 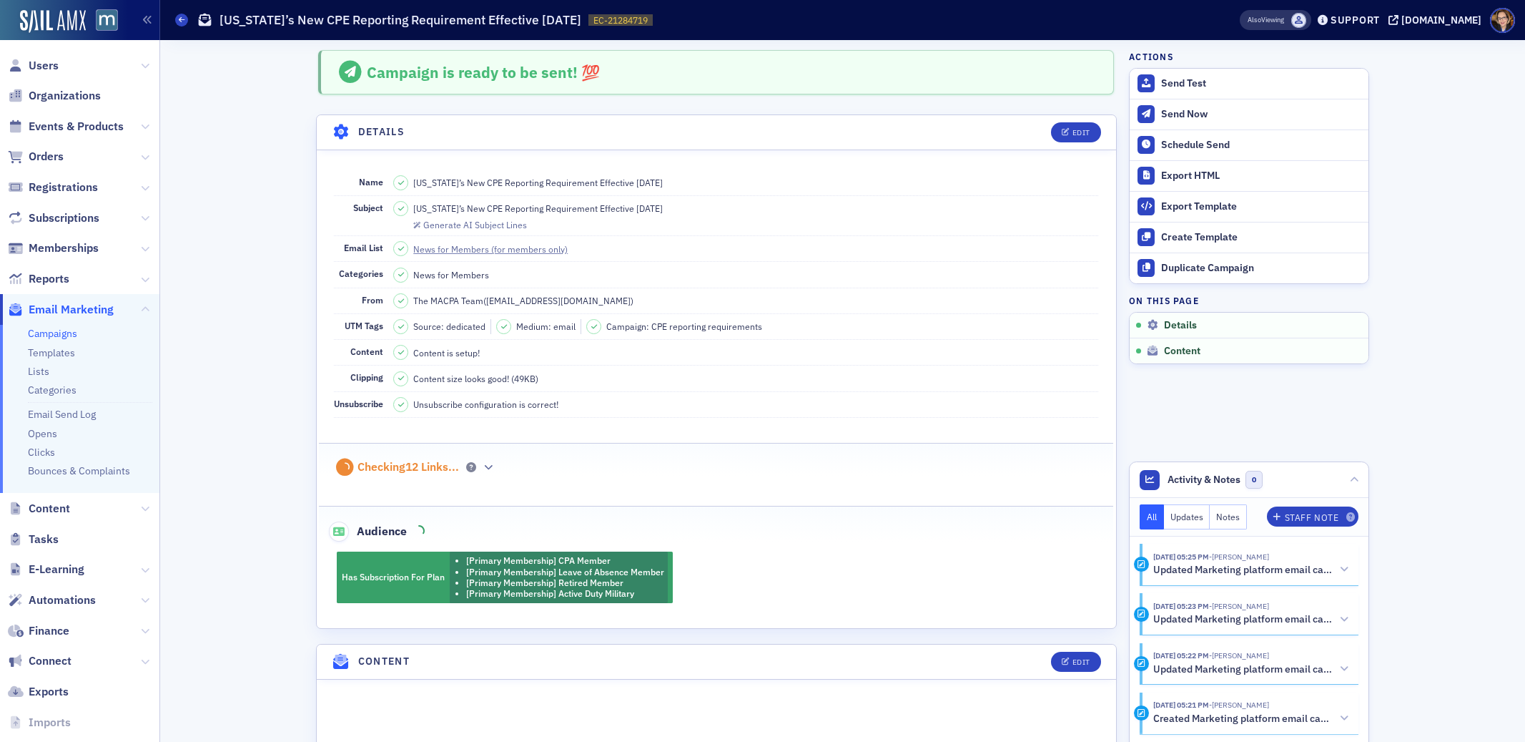 What do you see at coordinates (1261, 114) in the screenshot?
I see `div: Send Now` at bounding box center [1261, 114].